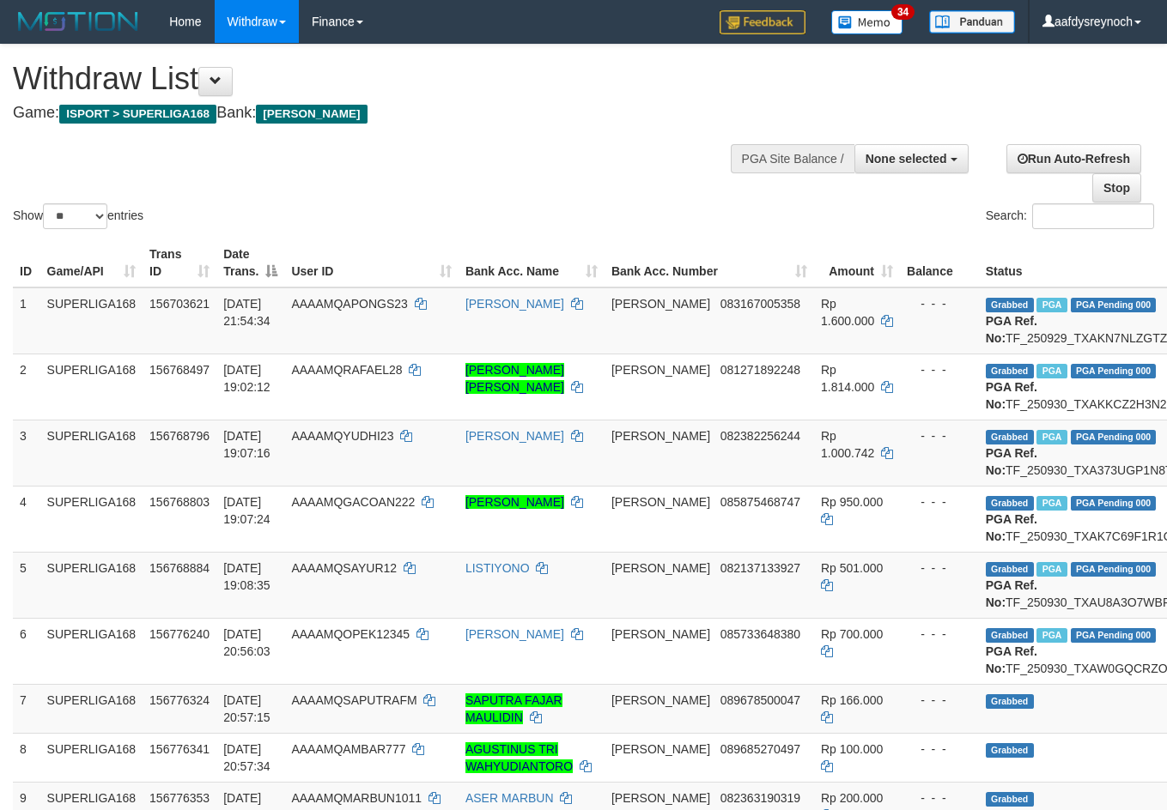 The image size is (1167, 810). I want to click on span: Rp 950.000, so click(852, 502).